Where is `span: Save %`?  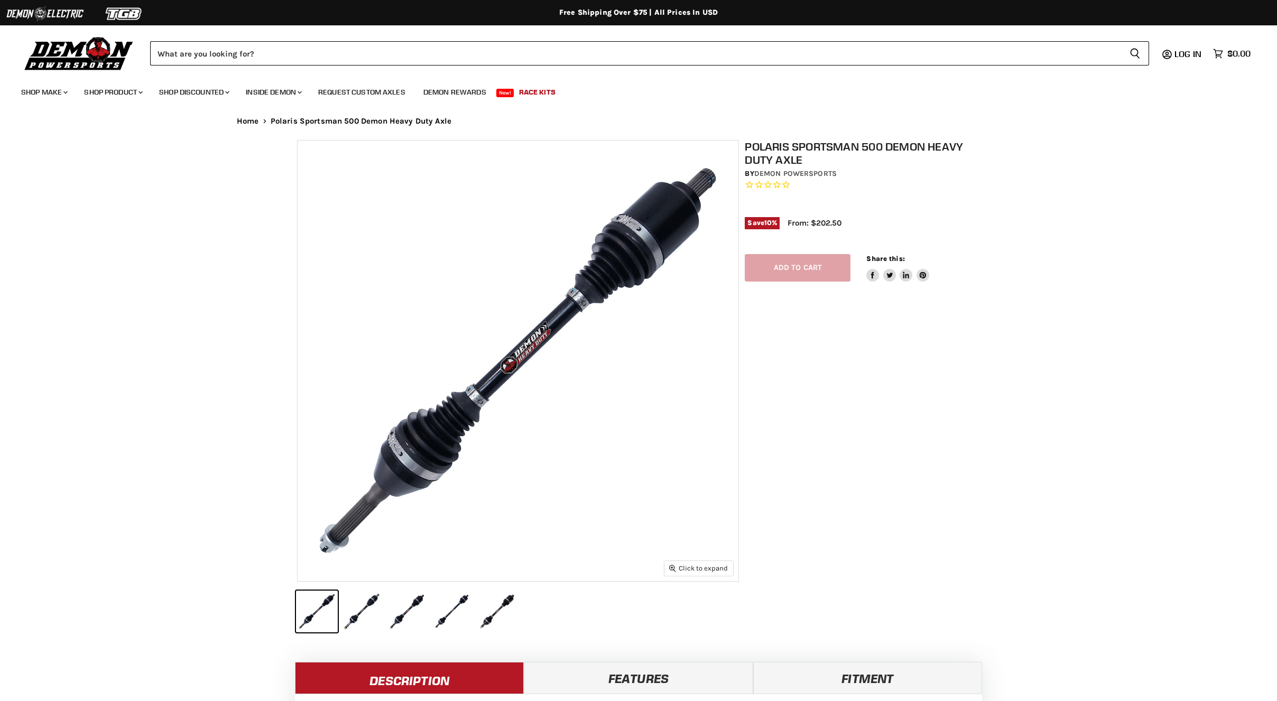
span: Save % is located at coordinates (762, 223).